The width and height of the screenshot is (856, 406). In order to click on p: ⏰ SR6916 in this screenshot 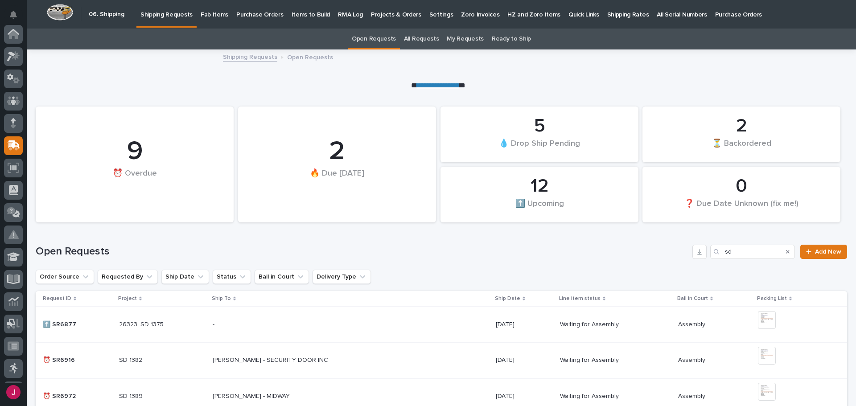, I will do `click(60, 359)`.